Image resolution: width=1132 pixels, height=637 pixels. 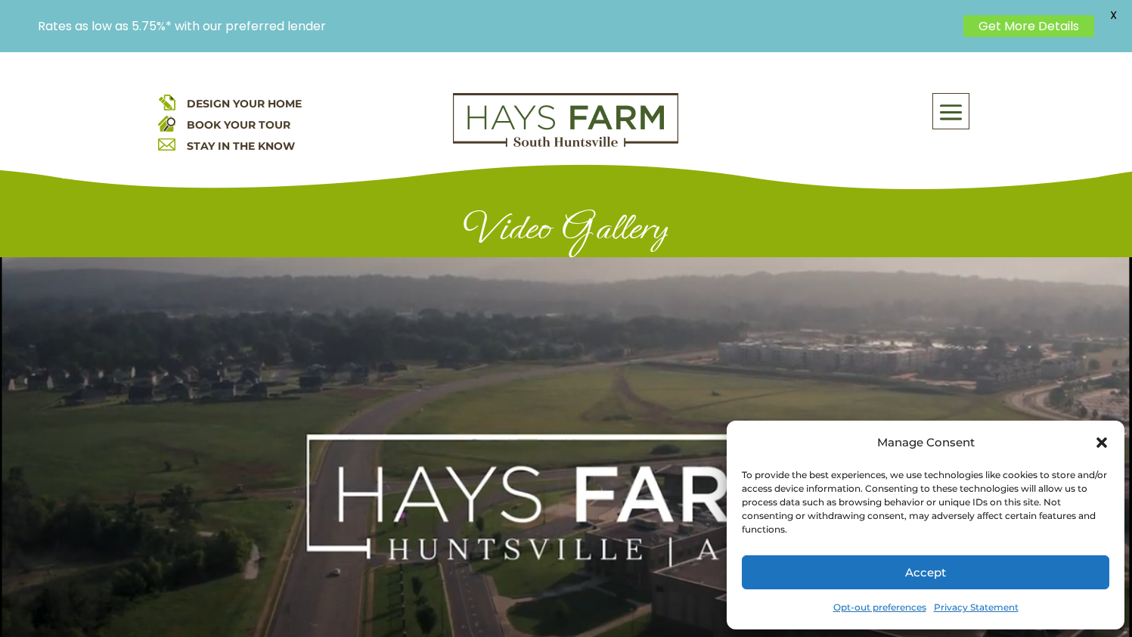 I want to click on img: Logo, so click(x=566, y=120).